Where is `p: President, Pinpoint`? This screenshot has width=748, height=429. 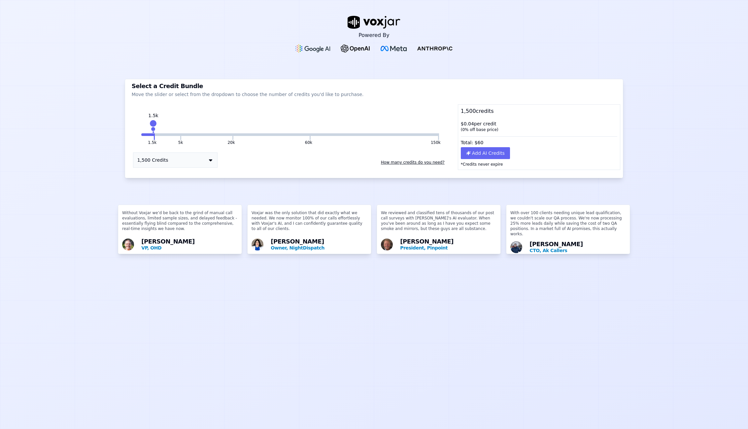 p: President, Pinpoint is located at coordinates (448, 248).